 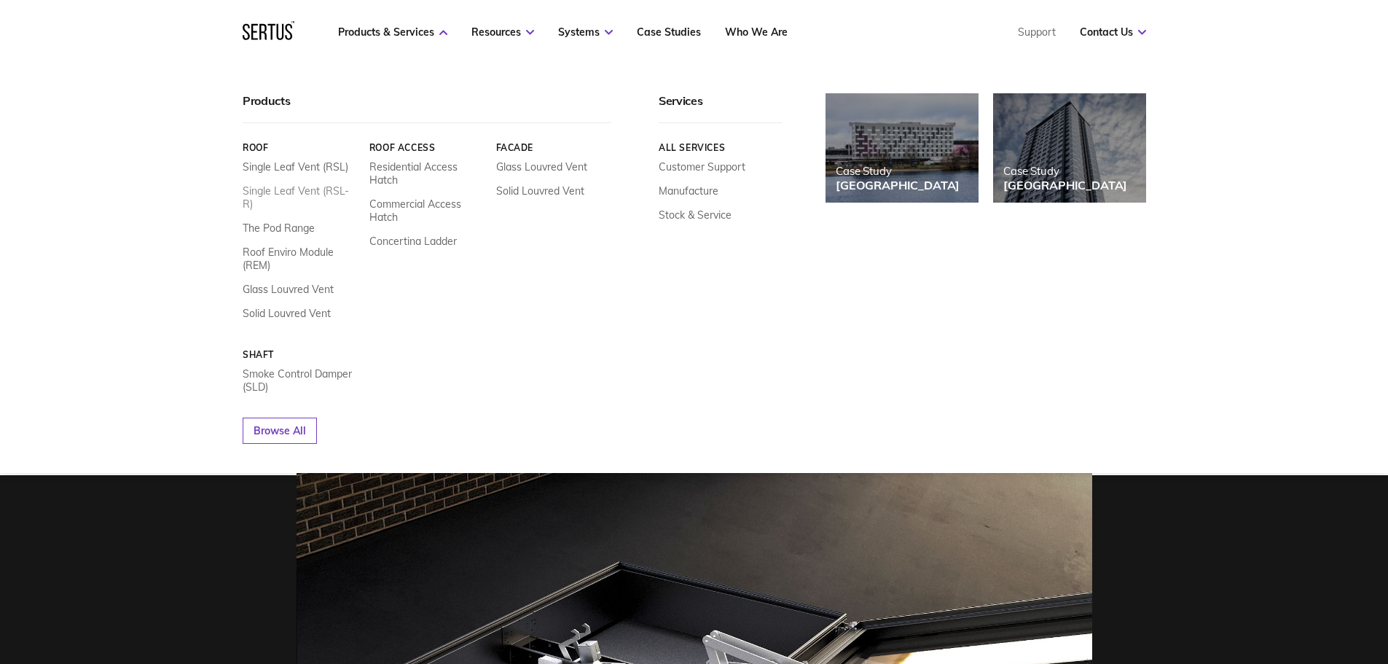 I want to click on a: Facade, so click(x=553, y=147).